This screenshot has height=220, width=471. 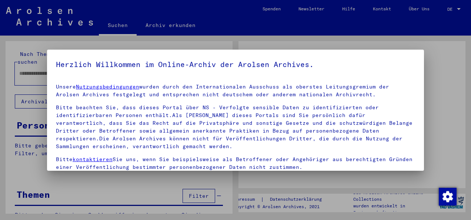 I want to click on p: Bitte Sie uns, wenn Sie beispielsweise als Betroffener oder Angehöriger aus berechtigten Gründen ..., so click(x=236, y=163).